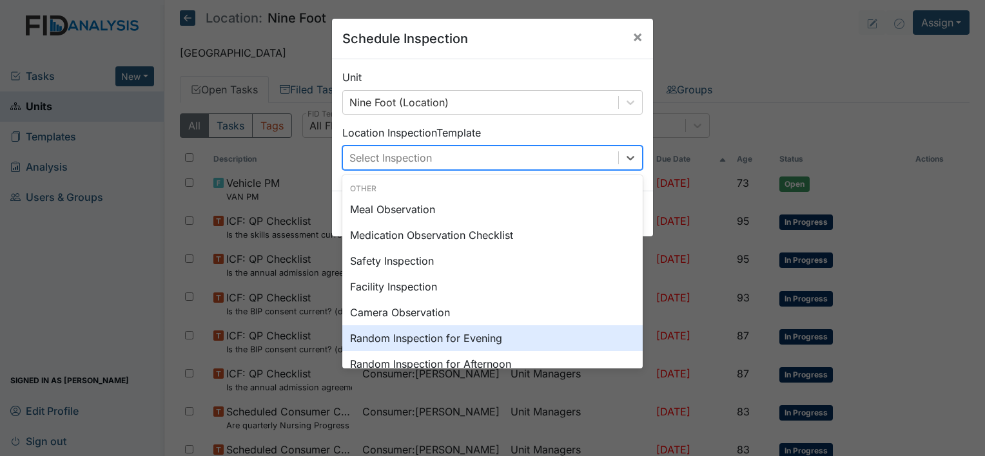  Describe the element at coordinates (411, 133) in the screenshot. I see `label: Location Inspection Template` at that location.